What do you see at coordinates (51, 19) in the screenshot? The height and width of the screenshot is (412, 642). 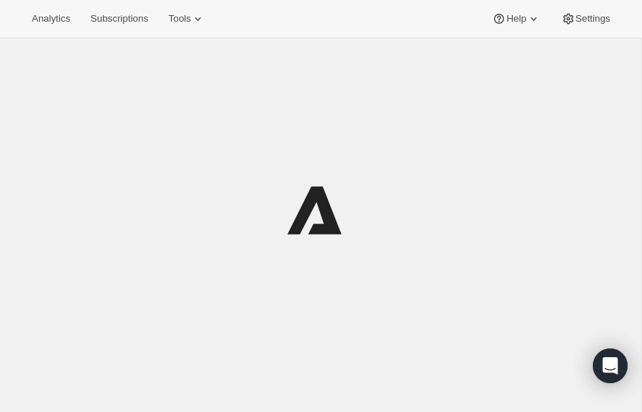 I see `button: Analytics` at bounding box center [51, 19].